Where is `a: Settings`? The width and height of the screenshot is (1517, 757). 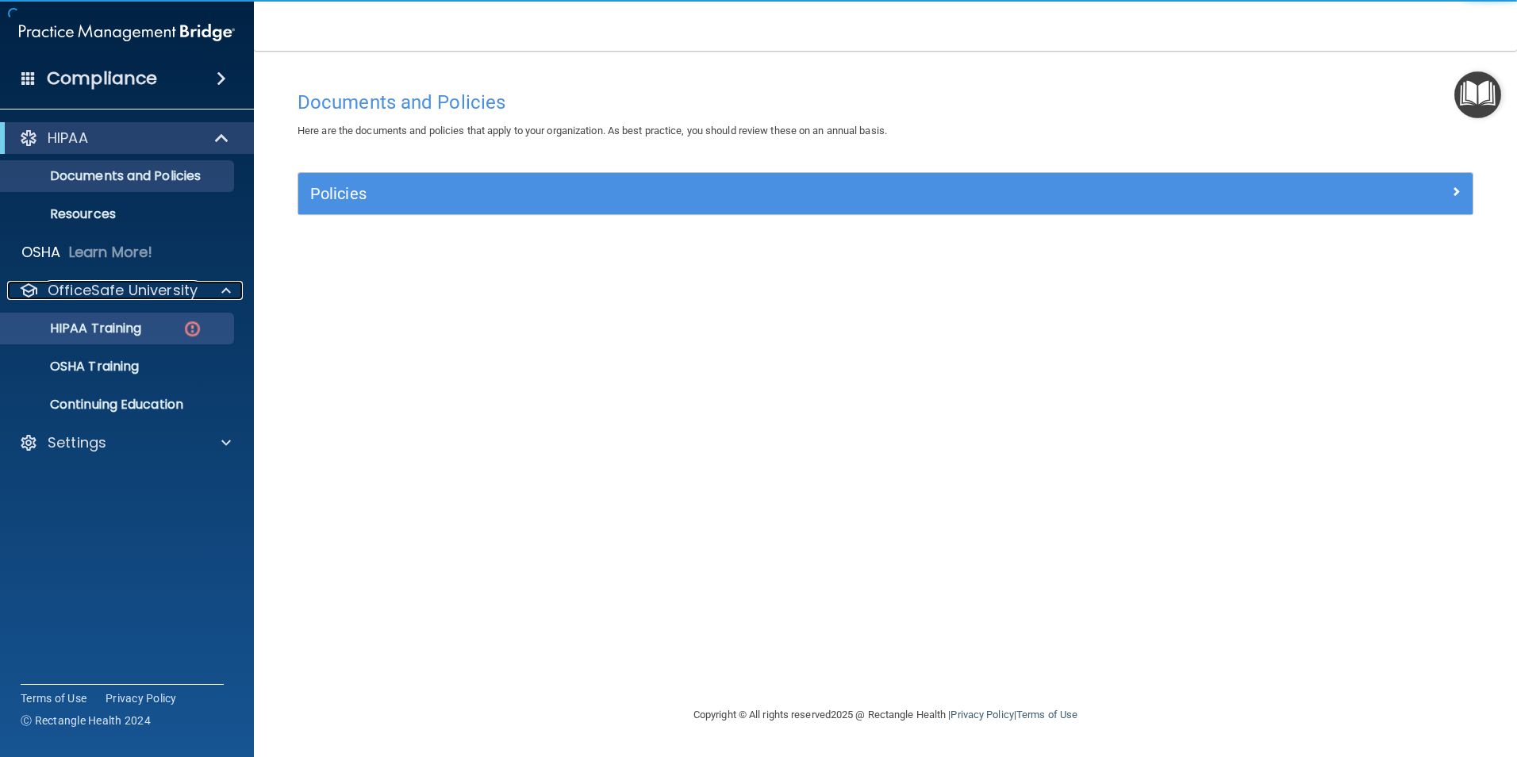
a: Settings is located at coordinates (125, 443).